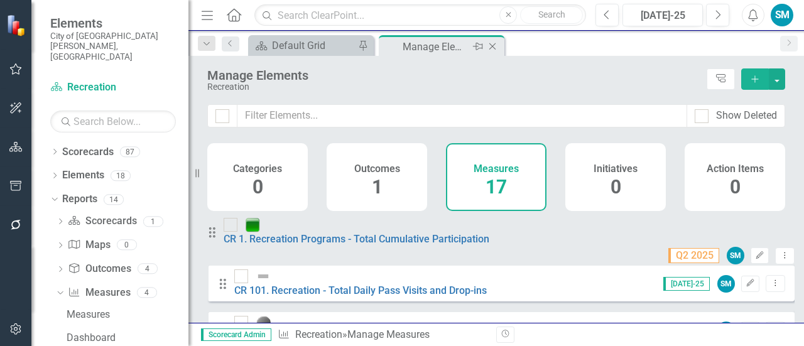 Image resolution: width=804 pixels, height=346 pixels. What do you see at coordinates (128, 315) in the screenshot?
I see `div: Measures` at bounding box center [128, 315].